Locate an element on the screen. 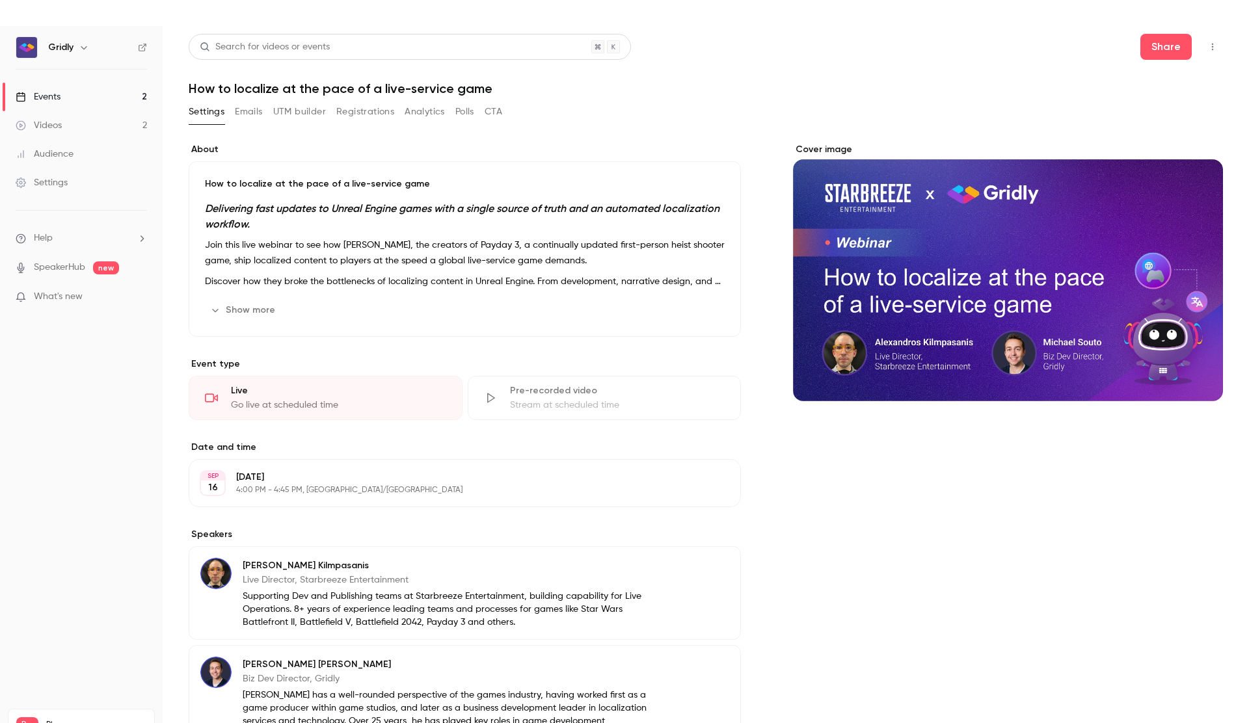  div: Go live at scheduled time is located at coordinates (338, 405).